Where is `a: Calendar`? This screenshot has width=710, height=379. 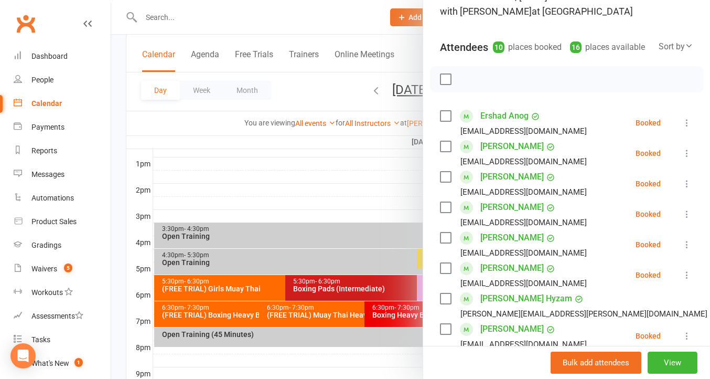
a: Calendar is located at coordinates (62, 103).